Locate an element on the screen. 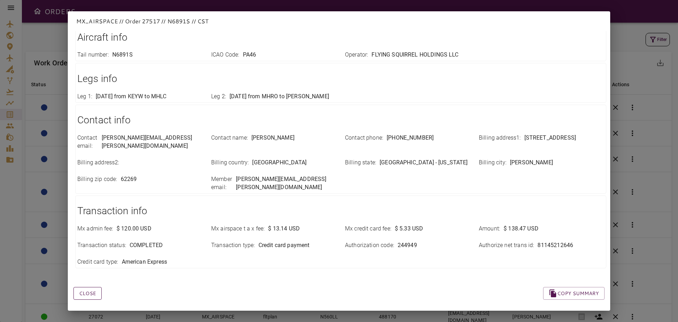  p: MX_AIRSPACE // Order 27517 // N6891S // CST is located at coordinates (339, 21).